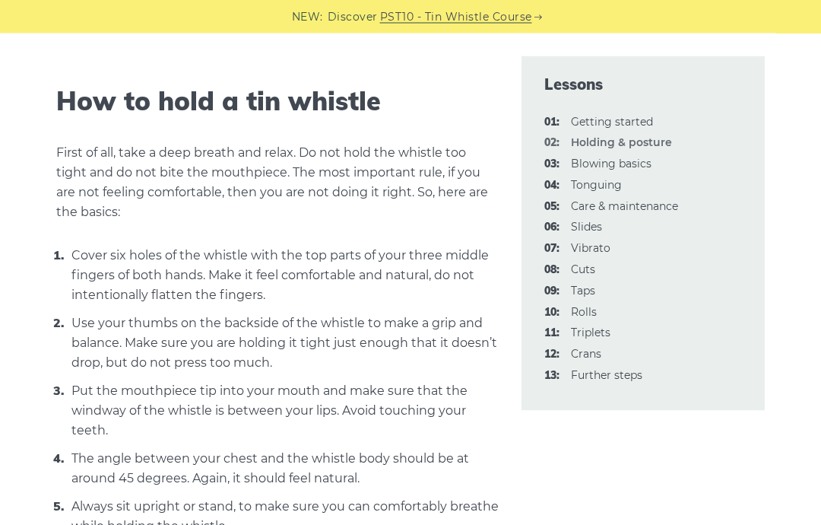  Describe the element at coordinates (552, 333) in the screenshot. I see `span: 11:` at that location.